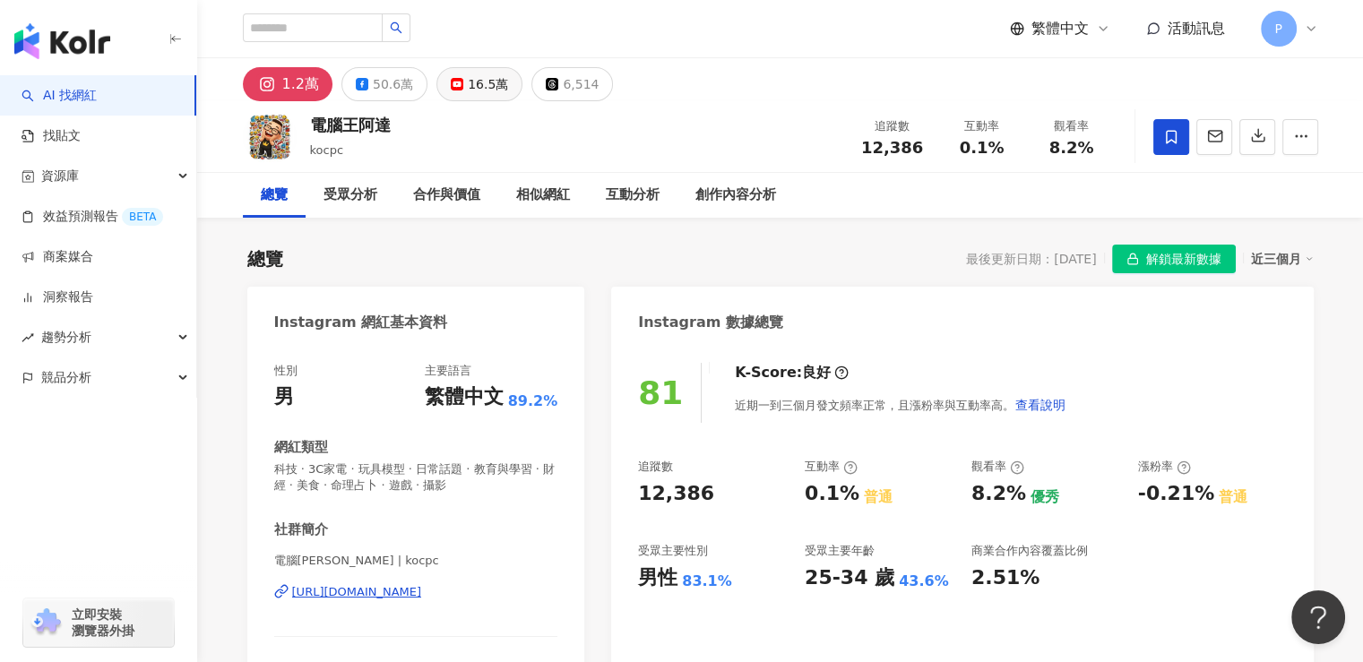 The image size is (1363, 662). What do you see at coordinates (1040, 405) in the screenshot?
I see `span: 查看說明` at bounding box center [1040, 405].